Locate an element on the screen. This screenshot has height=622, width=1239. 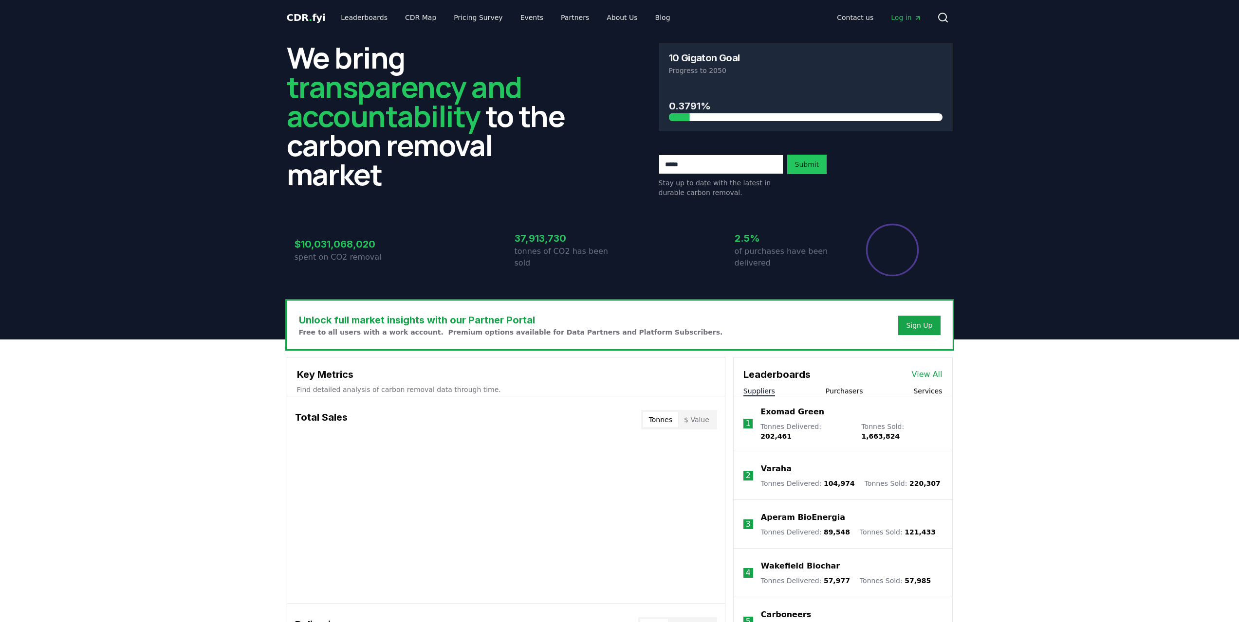
p: Exomad Green is located at coordinates (792, 412).